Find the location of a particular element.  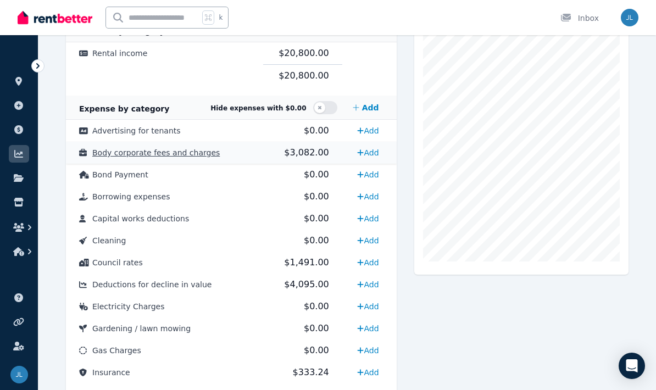

span: Bond Payment is located at coordinates (120, 175).